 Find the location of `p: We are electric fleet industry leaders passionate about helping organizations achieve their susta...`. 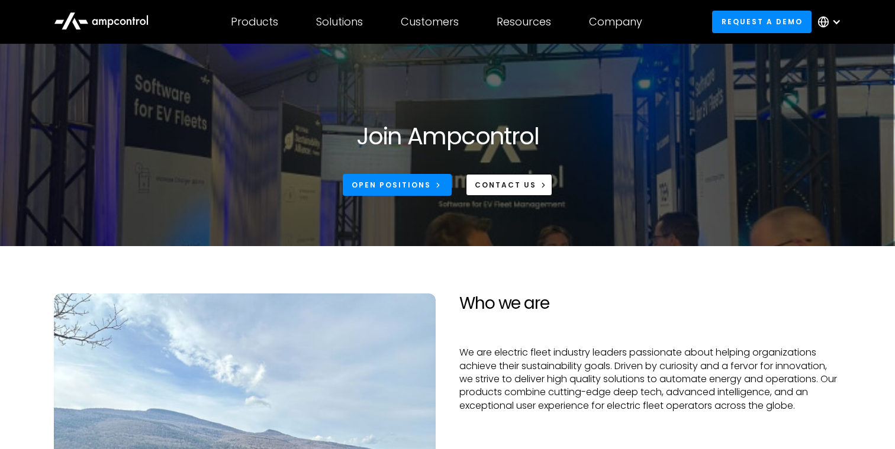

p: We are electric fleet industry leaders passionate about helping organizations achieve their susta... is located at coordinates (650, 379).